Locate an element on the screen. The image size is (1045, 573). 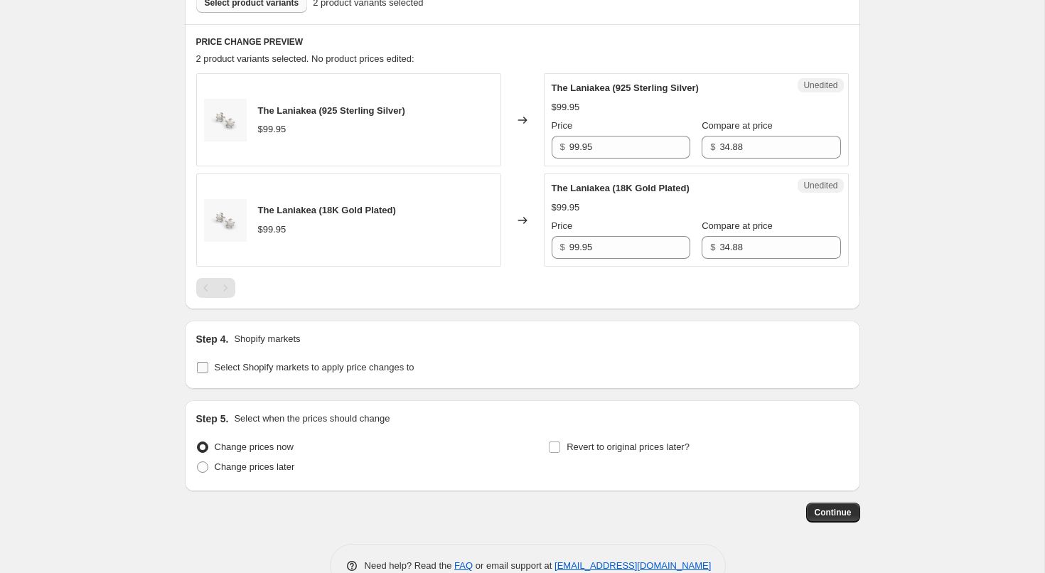
h2: Step 5. is located at coordinates (213, 419).